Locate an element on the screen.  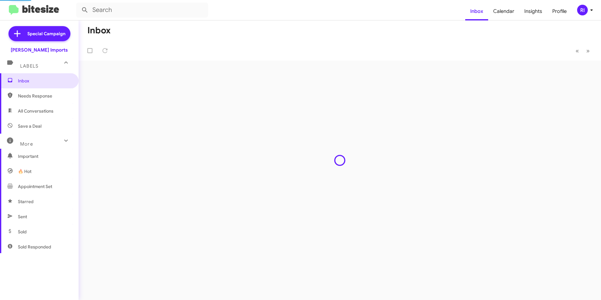
span: All Conversations is located at coordinates (36, 111).